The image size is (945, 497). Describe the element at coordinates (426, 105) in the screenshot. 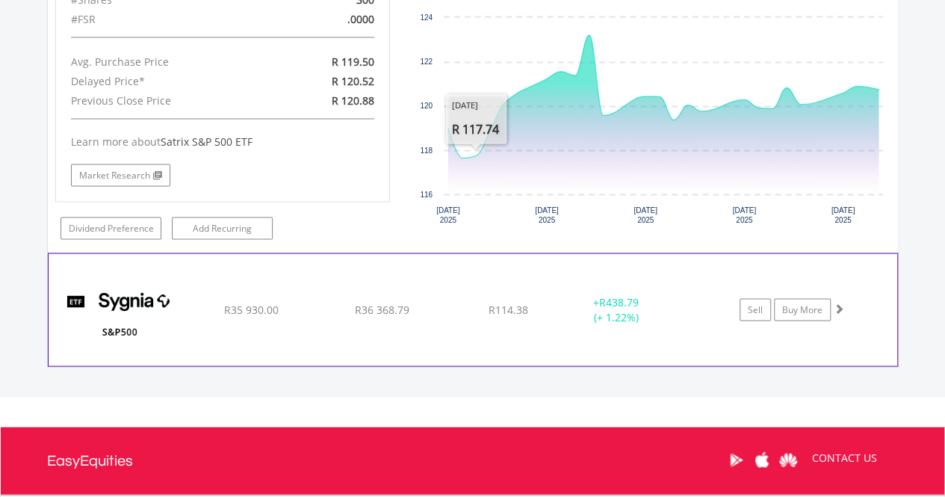

I see `text: 120` at that location.